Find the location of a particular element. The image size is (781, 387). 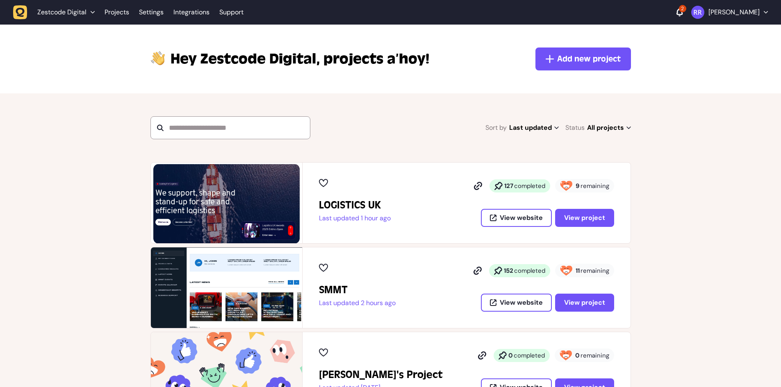

span: Add new project is located at coordinates (589, 59).